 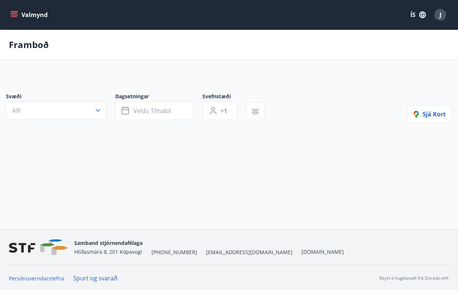 I want to click on button: J, so click(x=440, y=15).